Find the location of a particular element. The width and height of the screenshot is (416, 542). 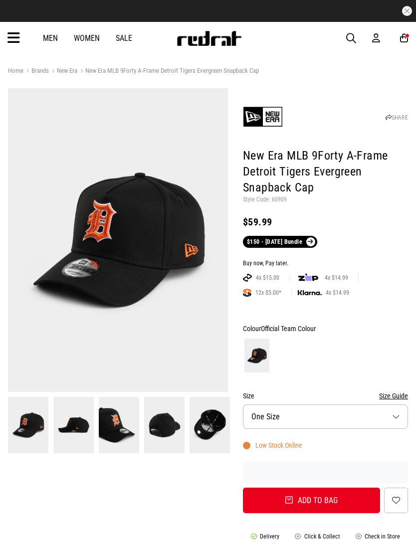

span: Official Team Colour is located at coordinates (288, 328).